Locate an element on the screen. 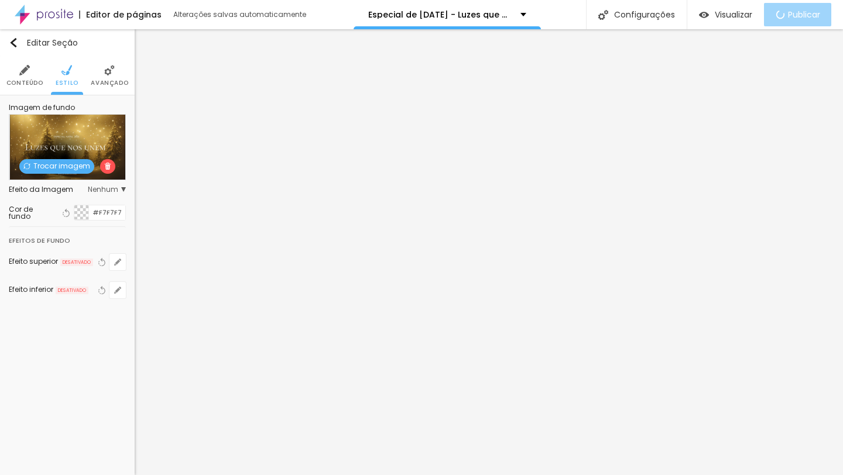 The image size is (843, 475). img: view-1.svg is located at coordinates (704, 15).